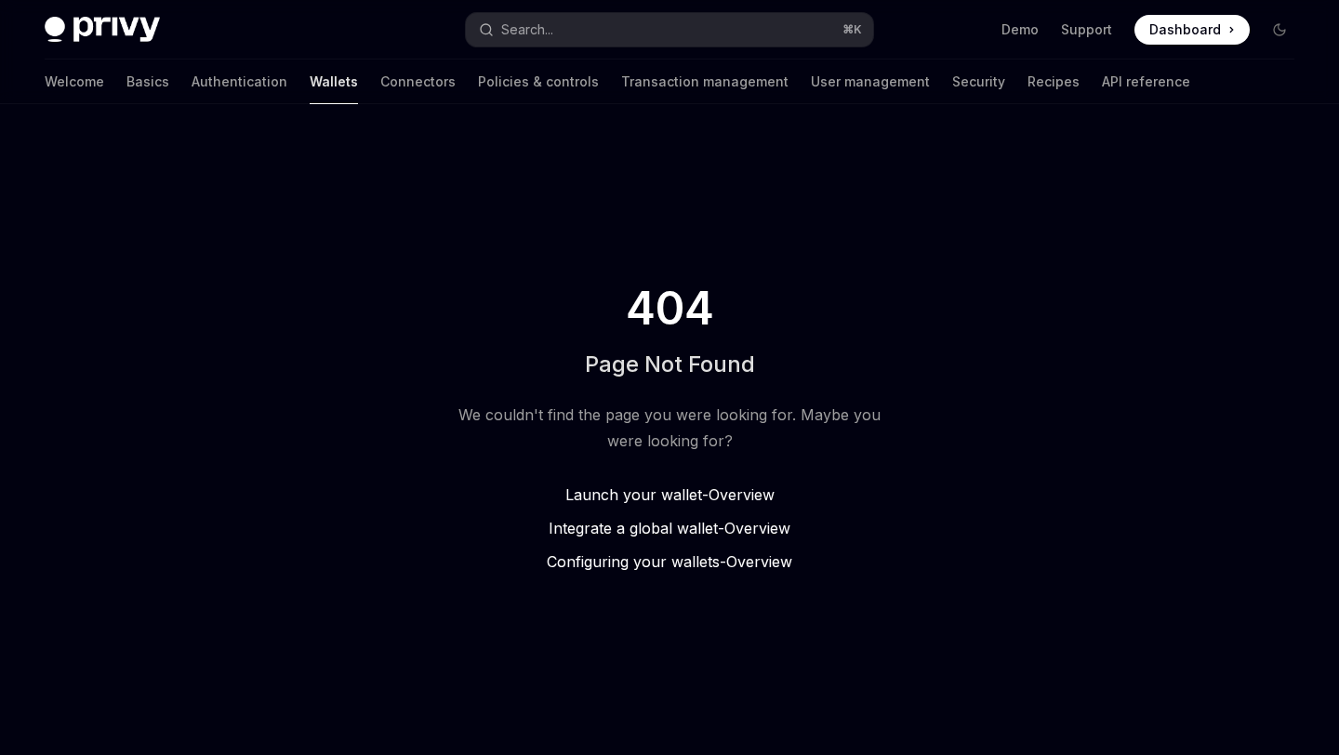 This screenshot has height=755, width=1339. I want to click on span: 404, so click(670, 309).